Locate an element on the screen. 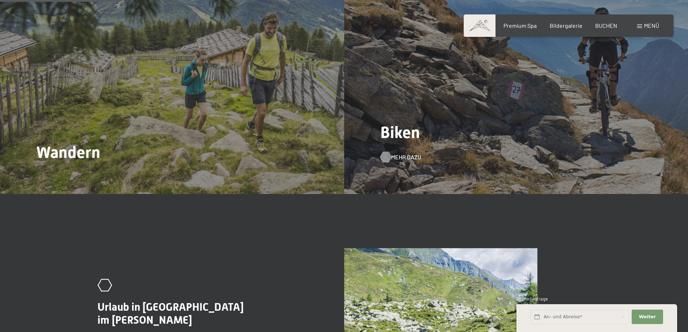 The image size is (688, 332). span: Weiter is located at coordinates (648, 317).